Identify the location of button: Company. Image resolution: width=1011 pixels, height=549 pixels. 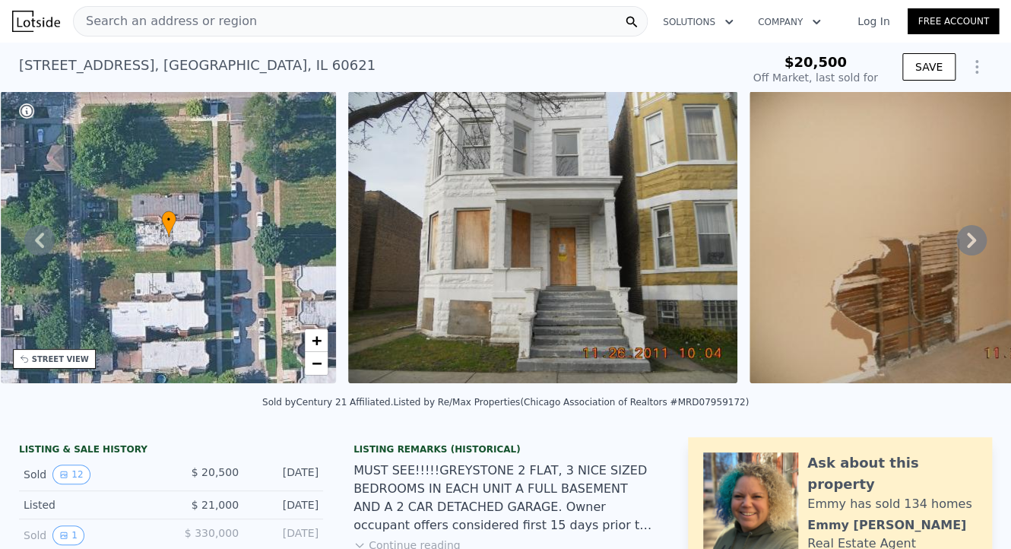
(789, 22).